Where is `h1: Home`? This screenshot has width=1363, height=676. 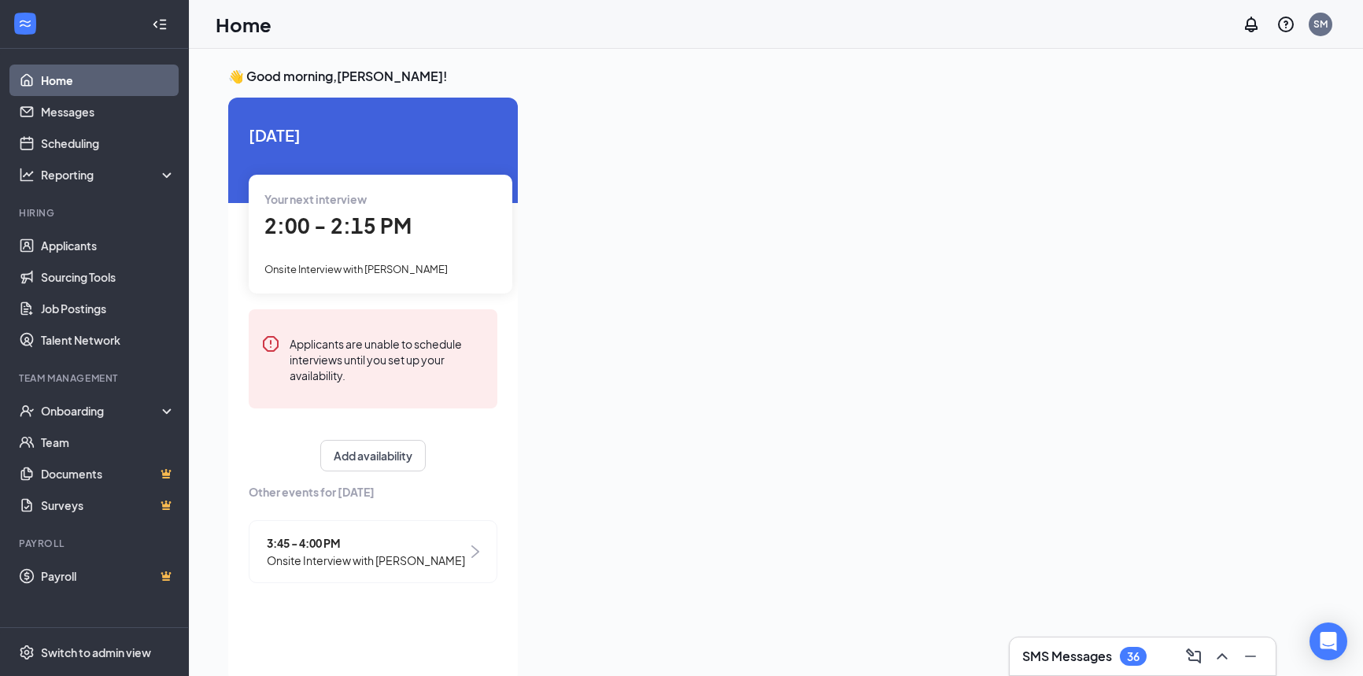 h1: Home is located at coordinates (243, 24).